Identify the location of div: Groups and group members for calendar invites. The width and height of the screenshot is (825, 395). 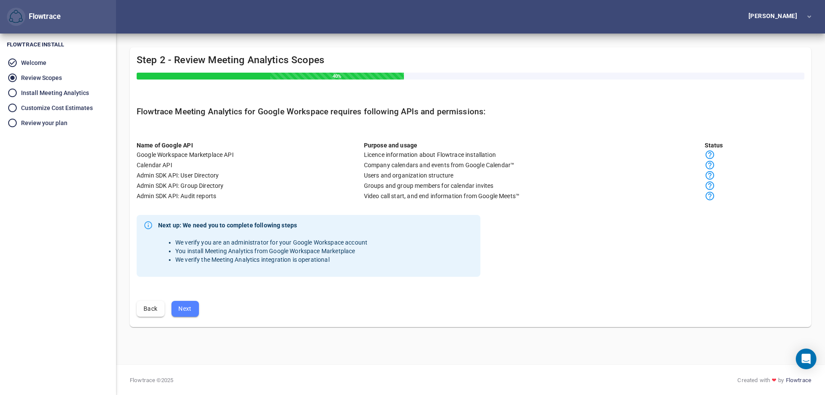
(534, 186).